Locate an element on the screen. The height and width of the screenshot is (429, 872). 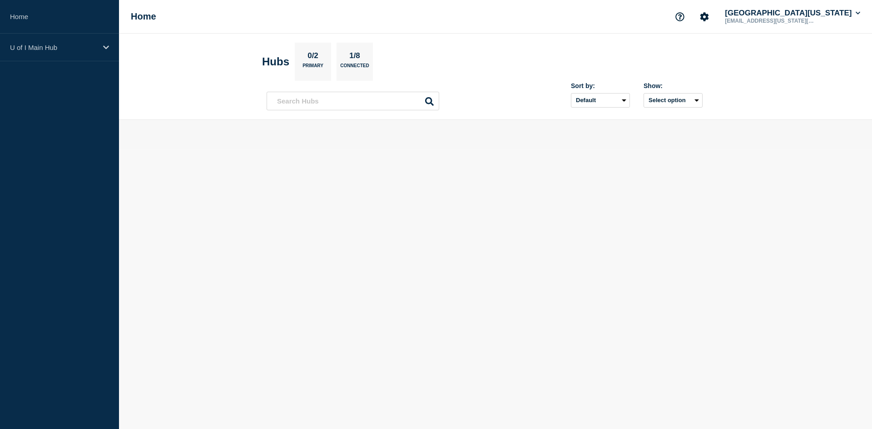
div: Show: is located at coordinates (673, 86).